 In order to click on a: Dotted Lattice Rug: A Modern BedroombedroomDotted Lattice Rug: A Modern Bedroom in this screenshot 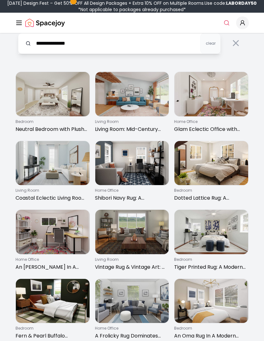, I will do `click(212, 173)`.